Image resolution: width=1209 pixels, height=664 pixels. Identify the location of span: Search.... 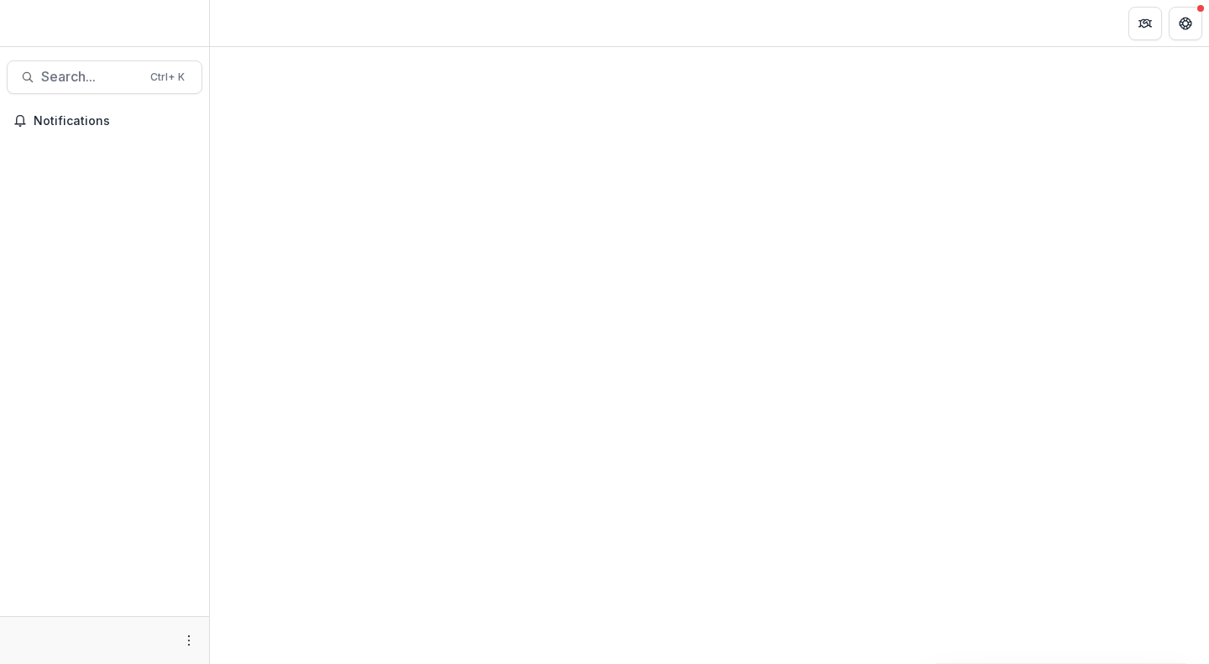
(91, 76).